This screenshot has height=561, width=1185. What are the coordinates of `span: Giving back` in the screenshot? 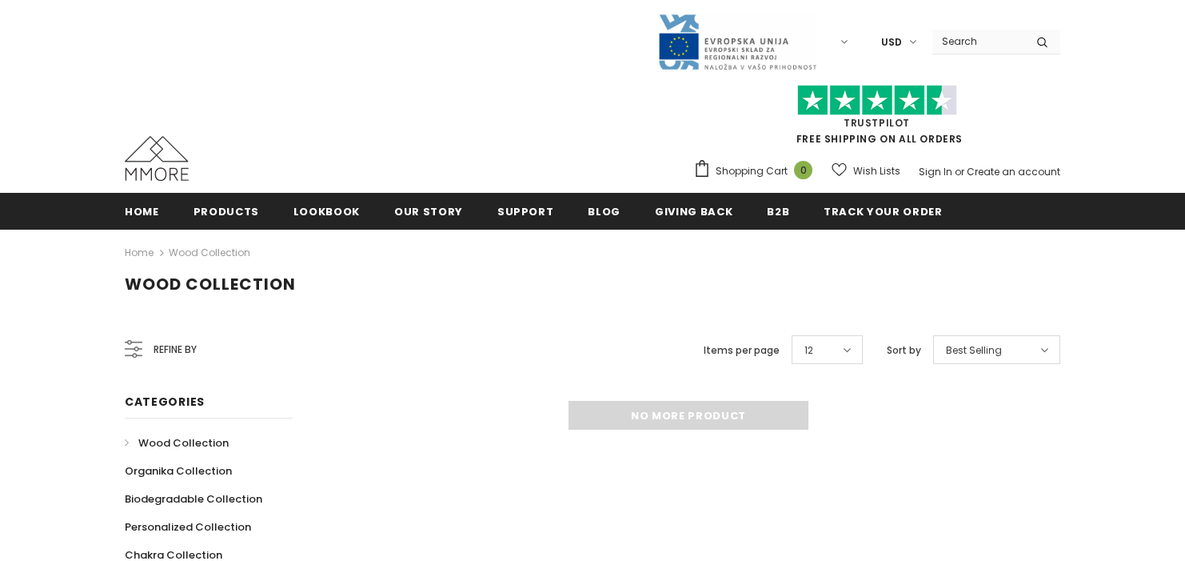 It's located at (693, 211).